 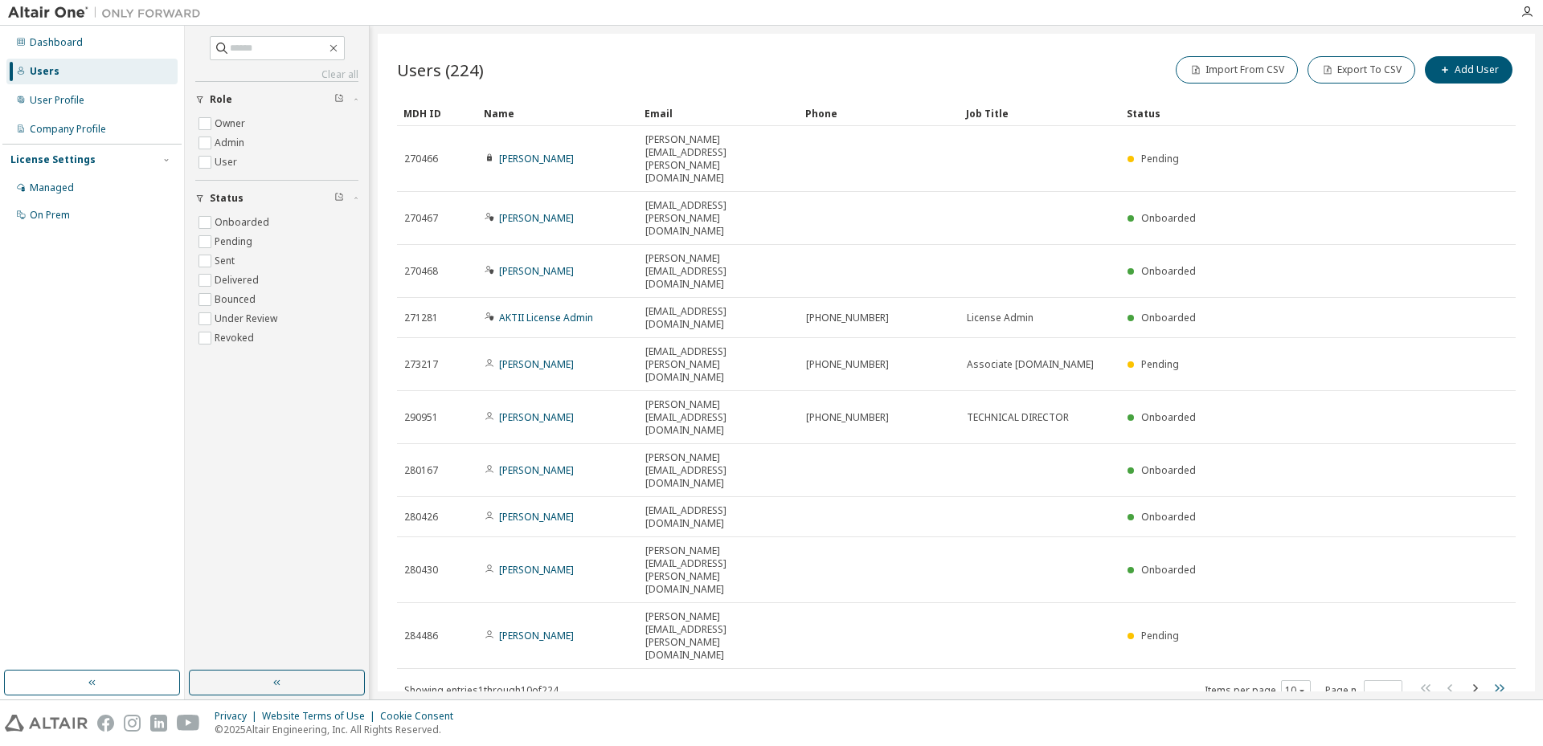 I want to click on label: Revoked, so click(x=235, y=338).